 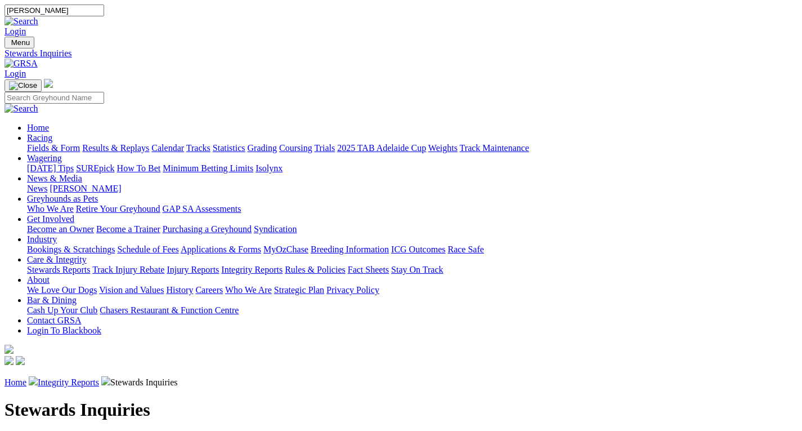 What do you see at coordinates (401, 53) in the screenshot?
I see `a: Stewards Inquiries` at bounding box center [401, 53].